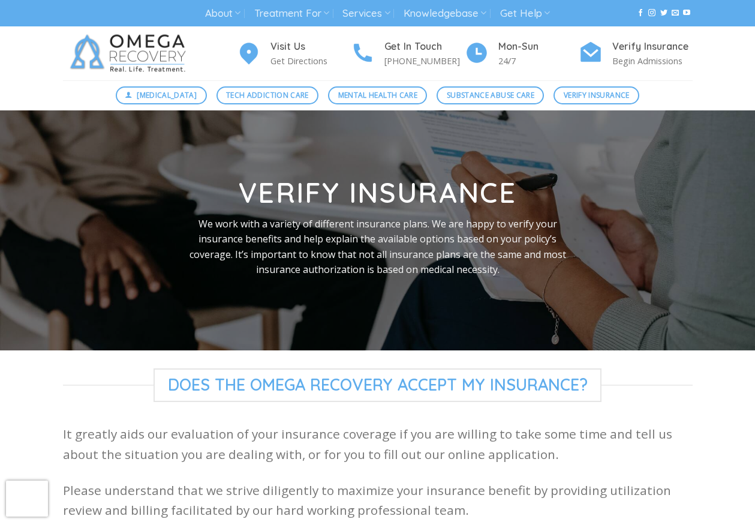 The width and height of the screenshot is (755, 525). What do you see at coordinates (294, 53) in the screenshot?
I see `a: Visit Us Get Directions` at bounding box center [294, 53].